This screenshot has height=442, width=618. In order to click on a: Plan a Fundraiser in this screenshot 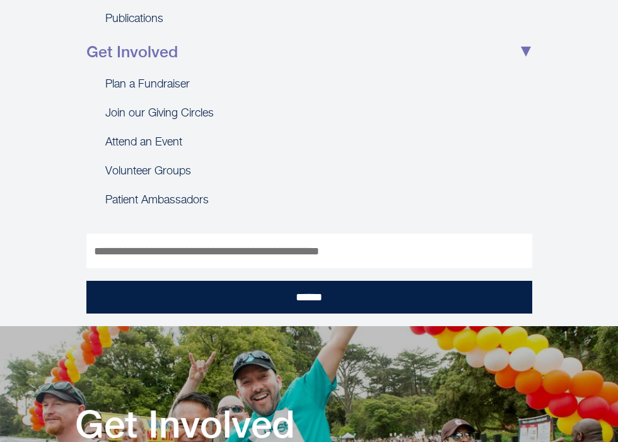, I will do `click(309, 84)`.